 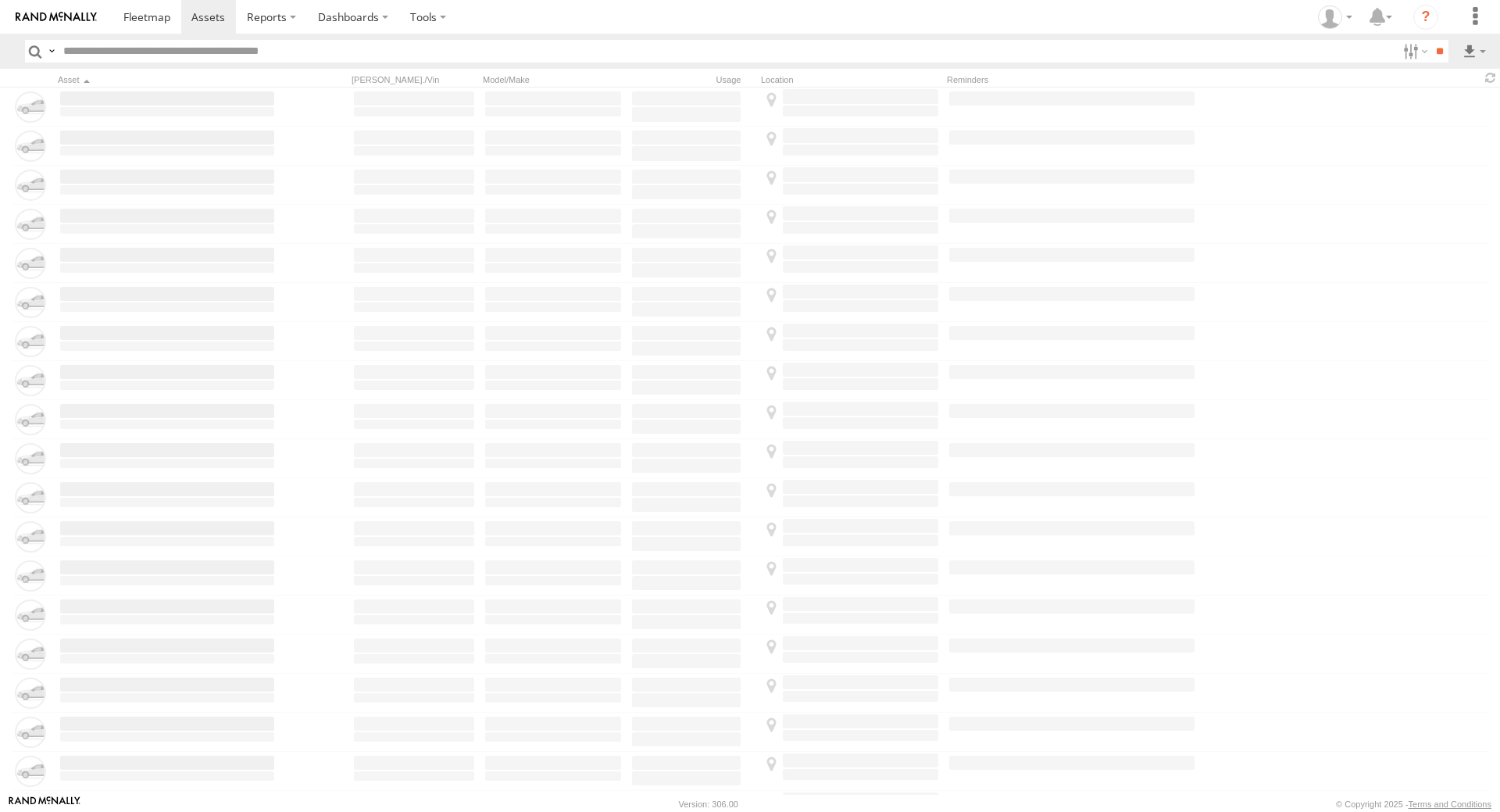 What do you see at coordinates (692, 80) in the screenshot?
I see `div: Usage` at bounding box center [692, 80].